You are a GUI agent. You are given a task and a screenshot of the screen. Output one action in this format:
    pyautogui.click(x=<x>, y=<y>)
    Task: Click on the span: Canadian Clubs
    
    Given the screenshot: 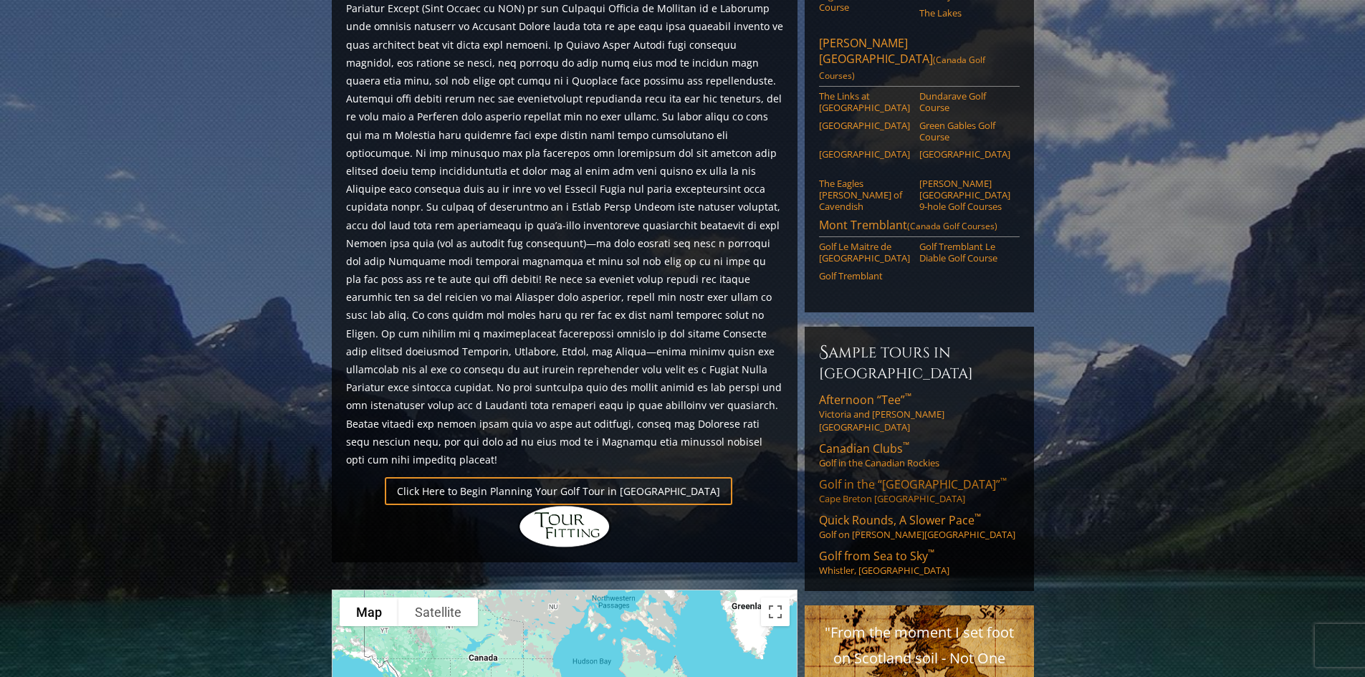 What is the action you would take?
    pyautogui.click(x=864, y=449)
    